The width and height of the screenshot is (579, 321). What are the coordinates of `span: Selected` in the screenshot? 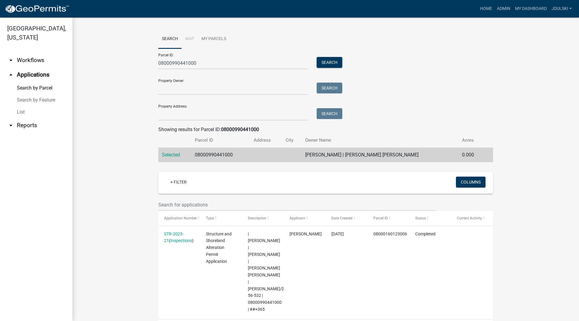 It's located at (171, 155).